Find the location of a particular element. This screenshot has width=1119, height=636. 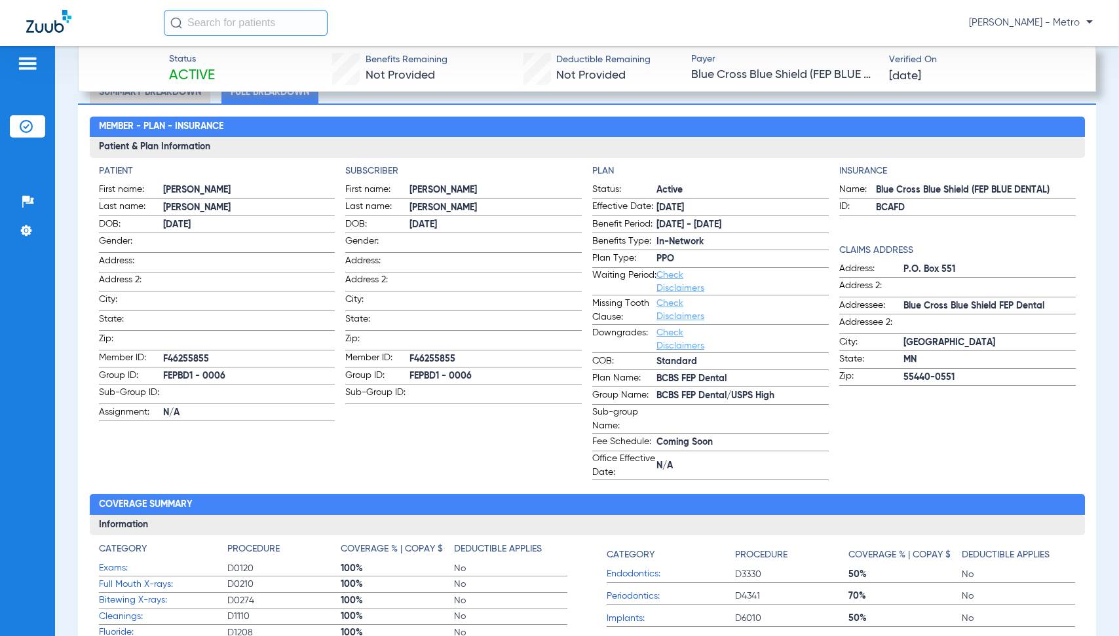

span: D0274 is located at coordinates (284, 601).